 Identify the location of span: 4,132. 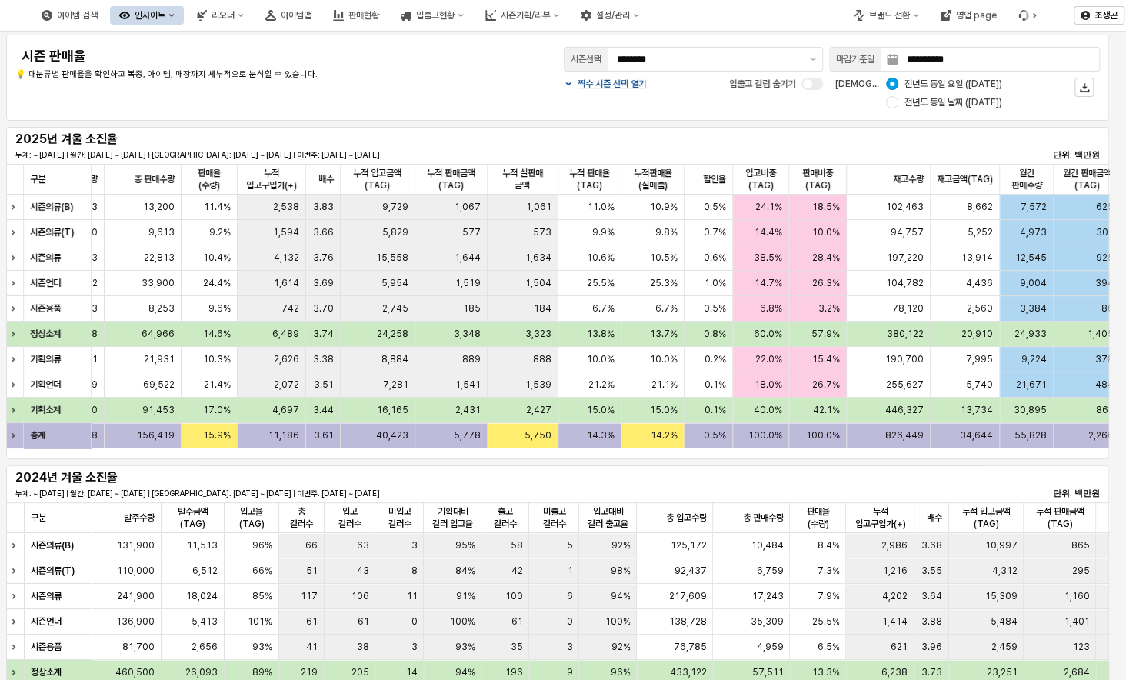
(286, 258).